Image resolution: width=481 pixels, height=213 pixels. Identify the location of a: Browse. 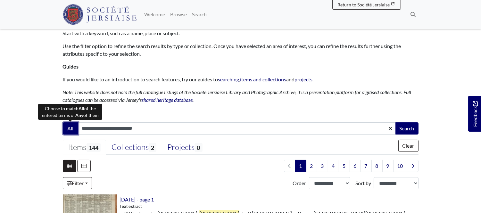
(178, 14).